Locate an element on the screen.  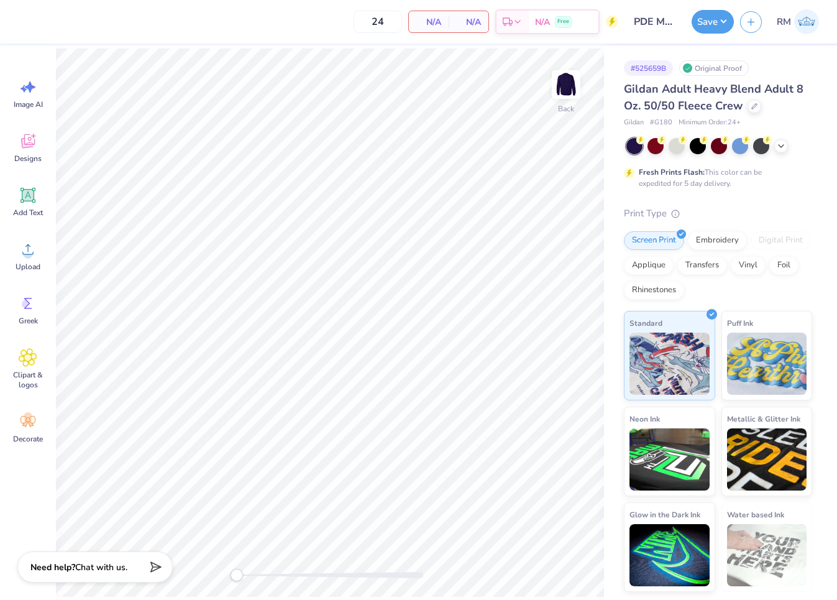
div: # 525659B is located at coordinates (648, 68).